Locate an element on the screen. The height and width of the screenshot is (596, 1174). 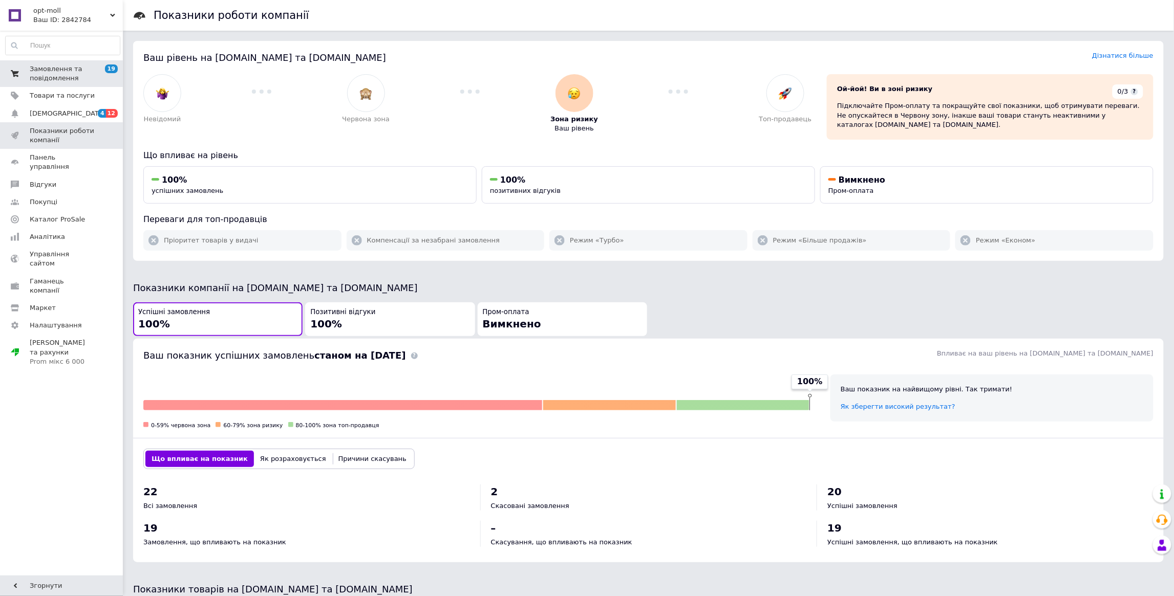
span: Маркет is located at coordinates (42, 308).